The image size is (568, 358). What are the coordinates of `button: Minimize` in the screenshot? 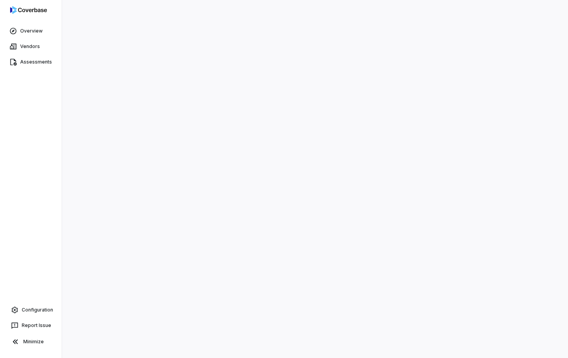 It's located at (31, 342).